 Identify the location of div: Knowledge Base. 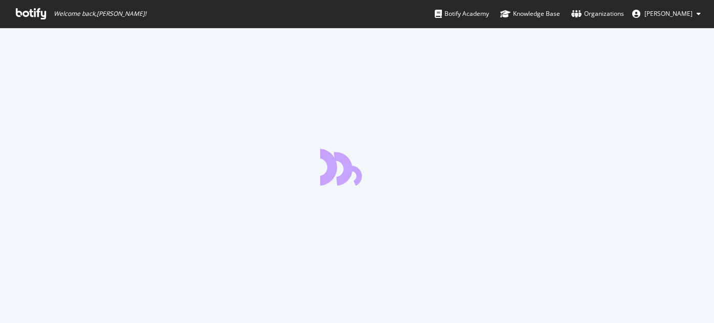
(530, 14).